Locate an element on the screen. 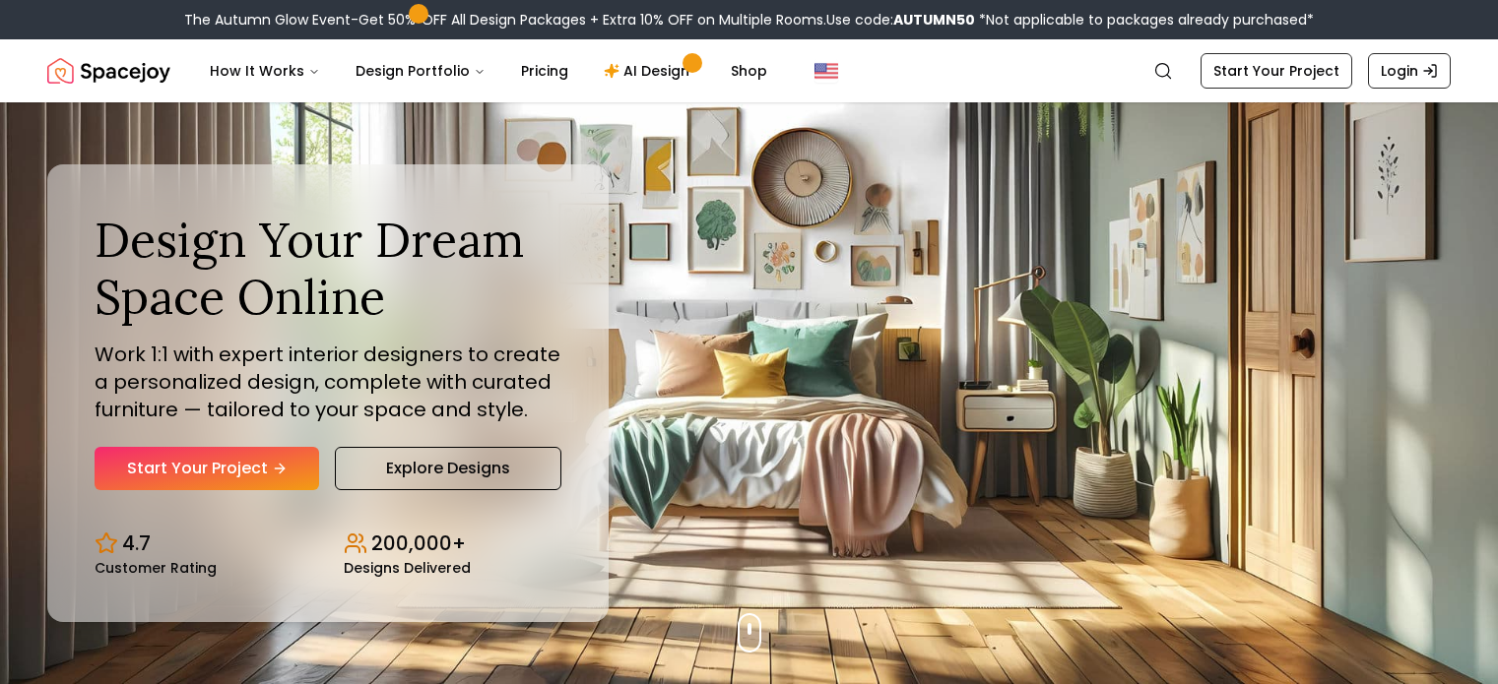 The width and height of the screenshot is (1498, 684). a: Pricing is located at coordinates (545, 71).